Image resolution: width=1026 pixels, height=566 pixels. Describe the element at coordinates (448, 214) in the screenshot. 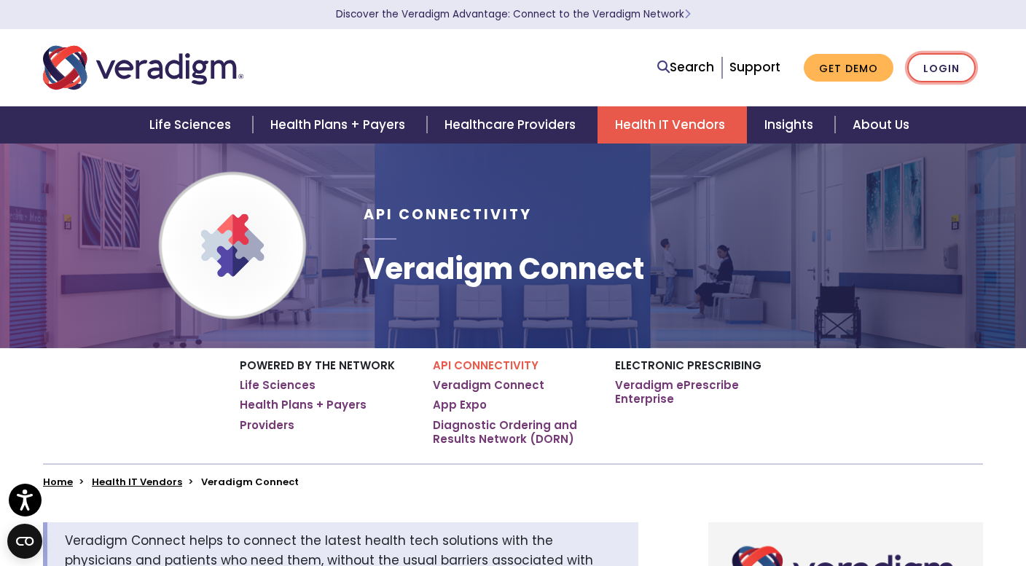

I see `span: API Connectivity` at that location.